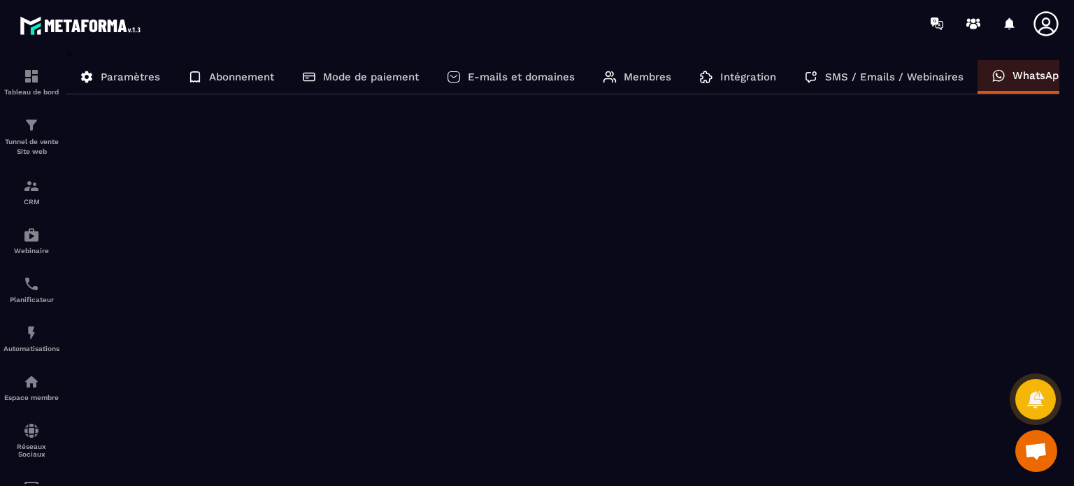  I want to click on p: Tunnel de vente Site web, so click(31, 147).